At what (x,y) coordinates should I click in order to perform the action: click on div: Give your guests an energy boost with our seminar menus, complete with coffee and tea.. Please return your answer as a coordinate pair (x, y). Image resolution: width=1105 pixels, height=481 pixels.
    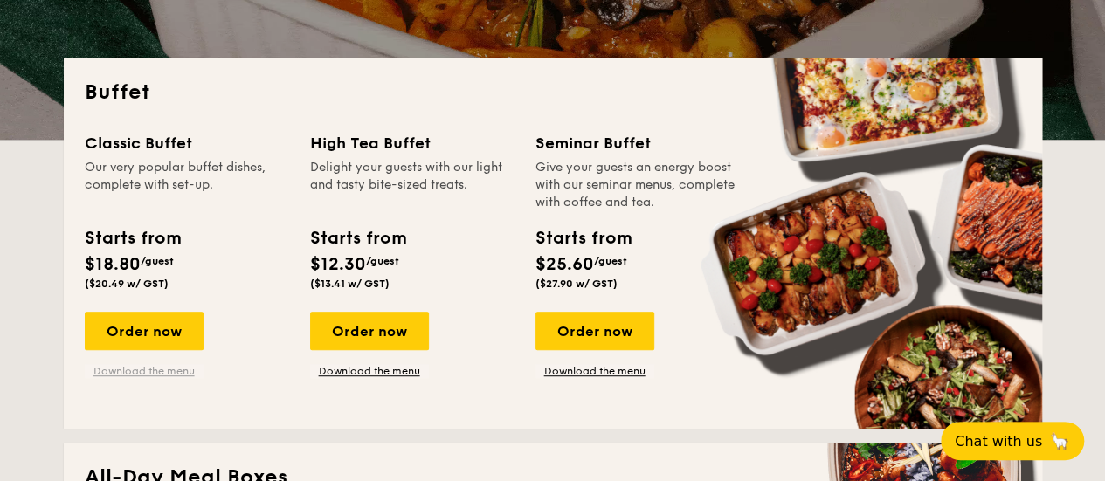
    Looking at the image, I should click on (638, 185).